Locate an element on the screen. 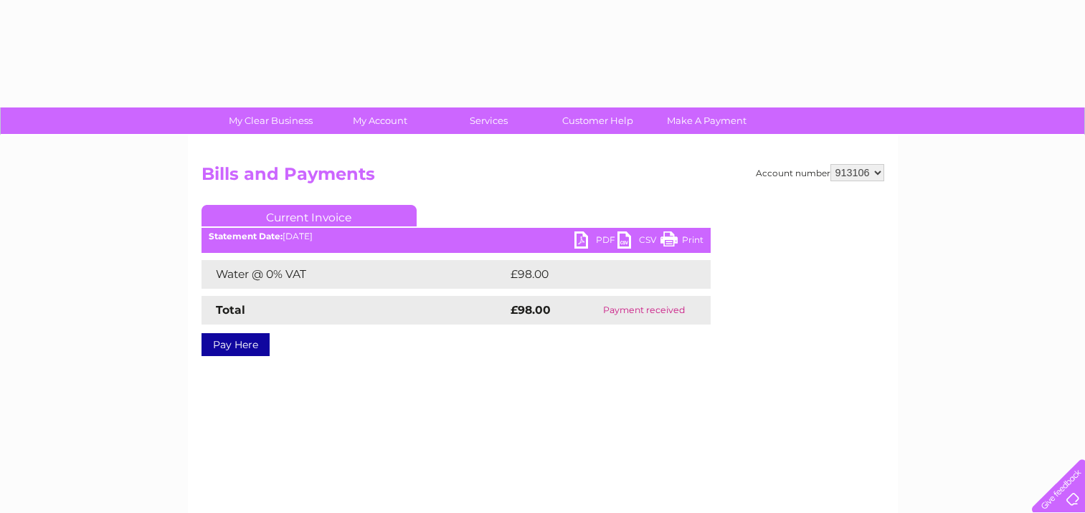  a: Pay Here is located at coordinates (235, 345).